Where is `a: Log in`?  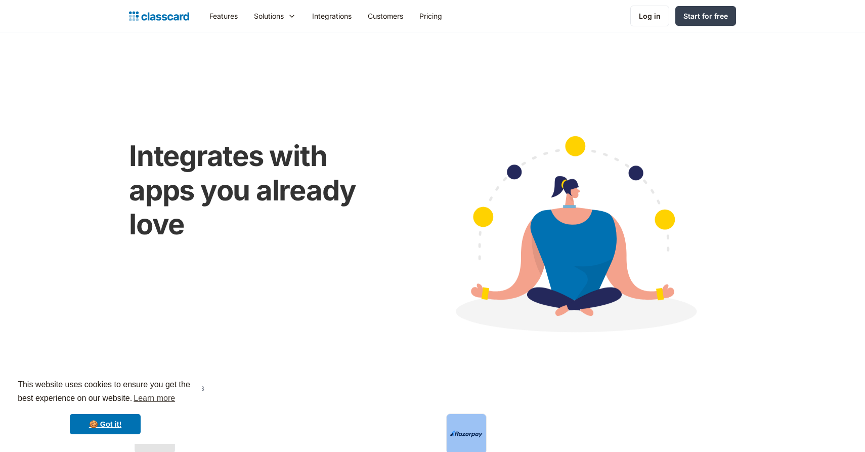 a: Log in is located at coordinates (650, 16).